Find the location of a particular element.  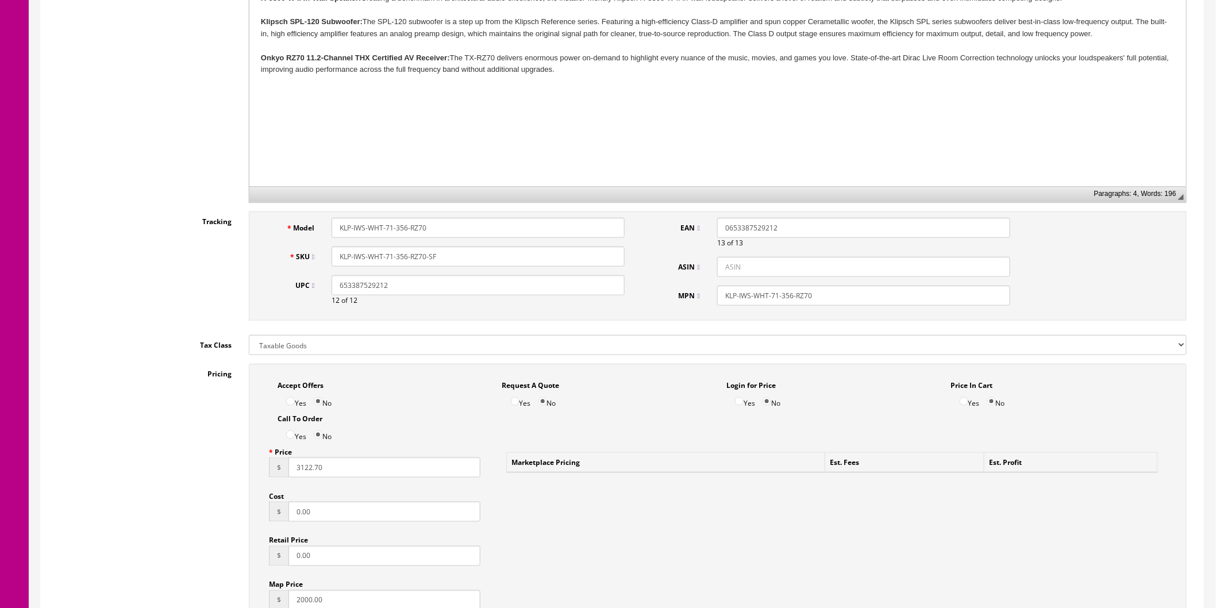

label: Pricing is located at coordinates (145, 371).